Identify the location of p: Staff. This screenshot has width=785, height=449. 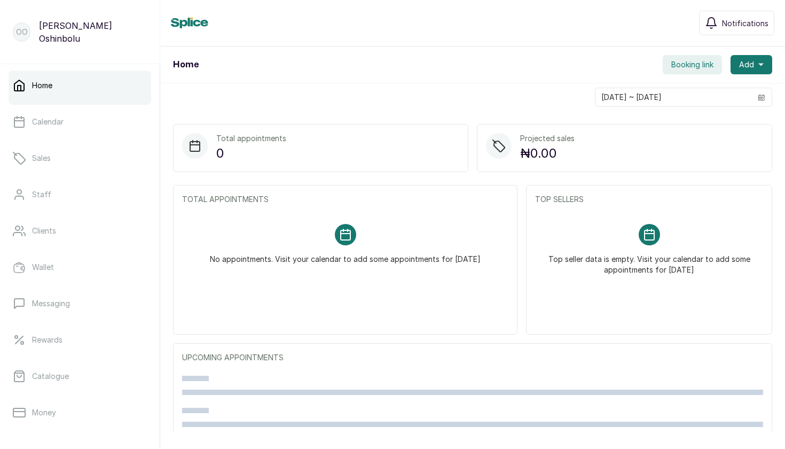
(42, 194).